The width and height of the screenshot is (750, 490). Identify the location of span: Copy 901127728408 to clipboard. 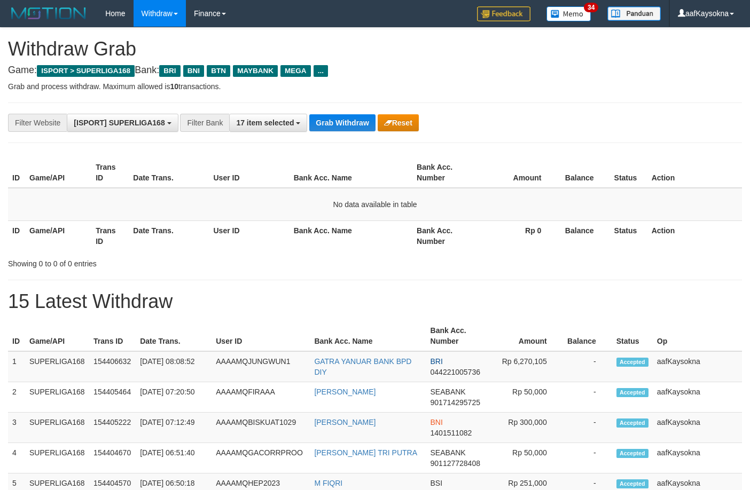
(455, 464).